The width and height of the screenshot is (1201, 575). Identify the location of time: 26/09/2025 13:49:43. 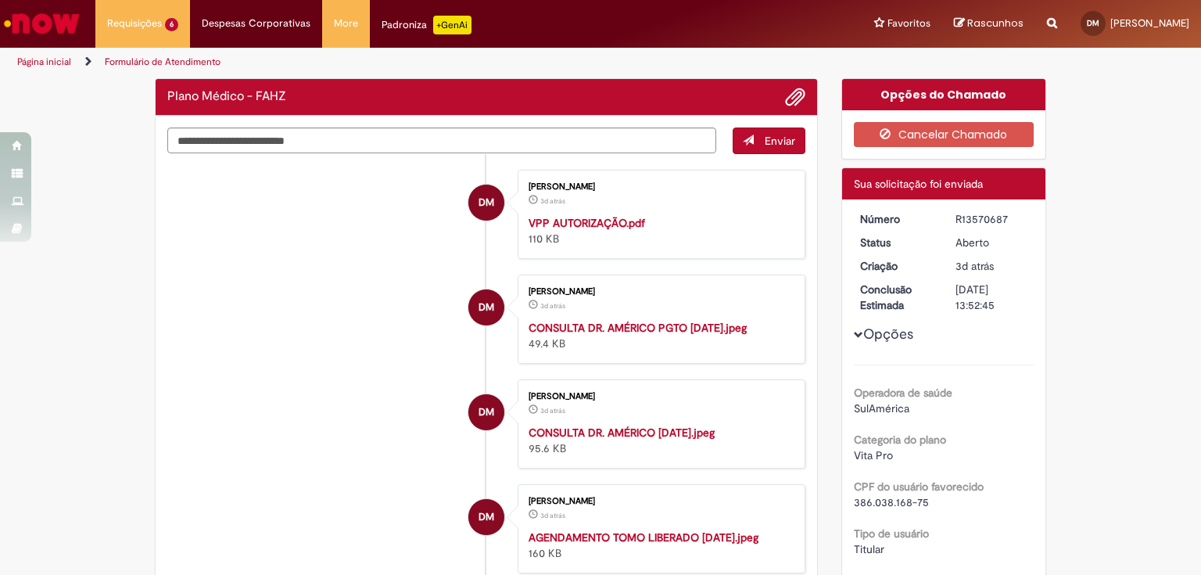
(553, 306).